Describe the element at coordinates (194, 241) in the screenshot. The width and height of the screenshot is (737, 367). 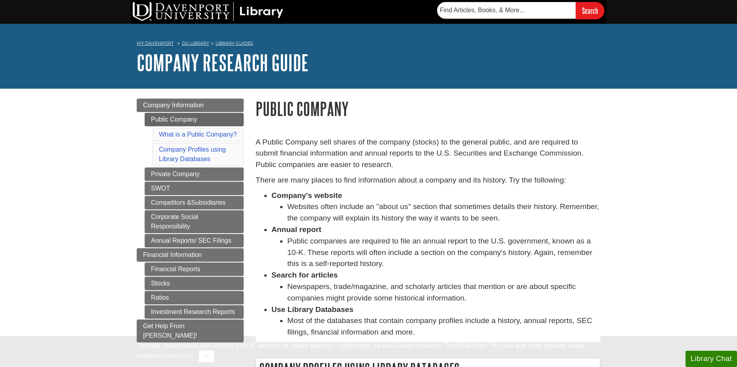
I see `a: Annual Reports/ SEC Filings` at that location.